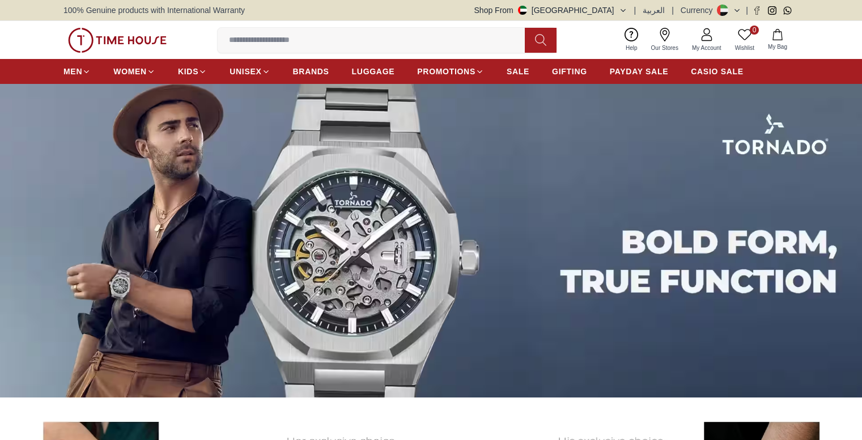 This screenshot has width=862, height=440. Describe the element at coordinates (787, 10) in the screenshot. I see `a: Whatsapp` at that location.